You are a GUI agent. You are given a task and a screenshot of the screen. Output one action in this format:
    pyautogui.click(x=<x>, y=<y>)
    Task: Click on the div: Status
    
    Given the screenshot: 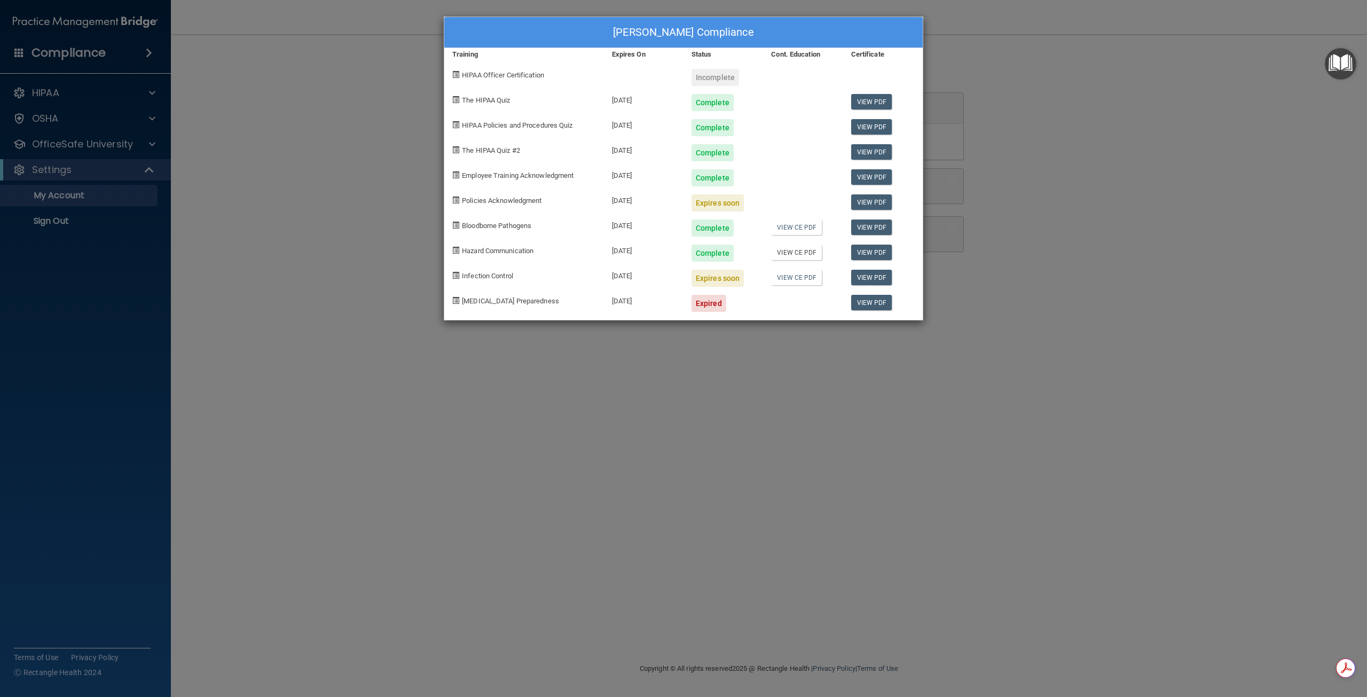 What is the action you would take?
    pyautogui.click(x=723, y=54)
    